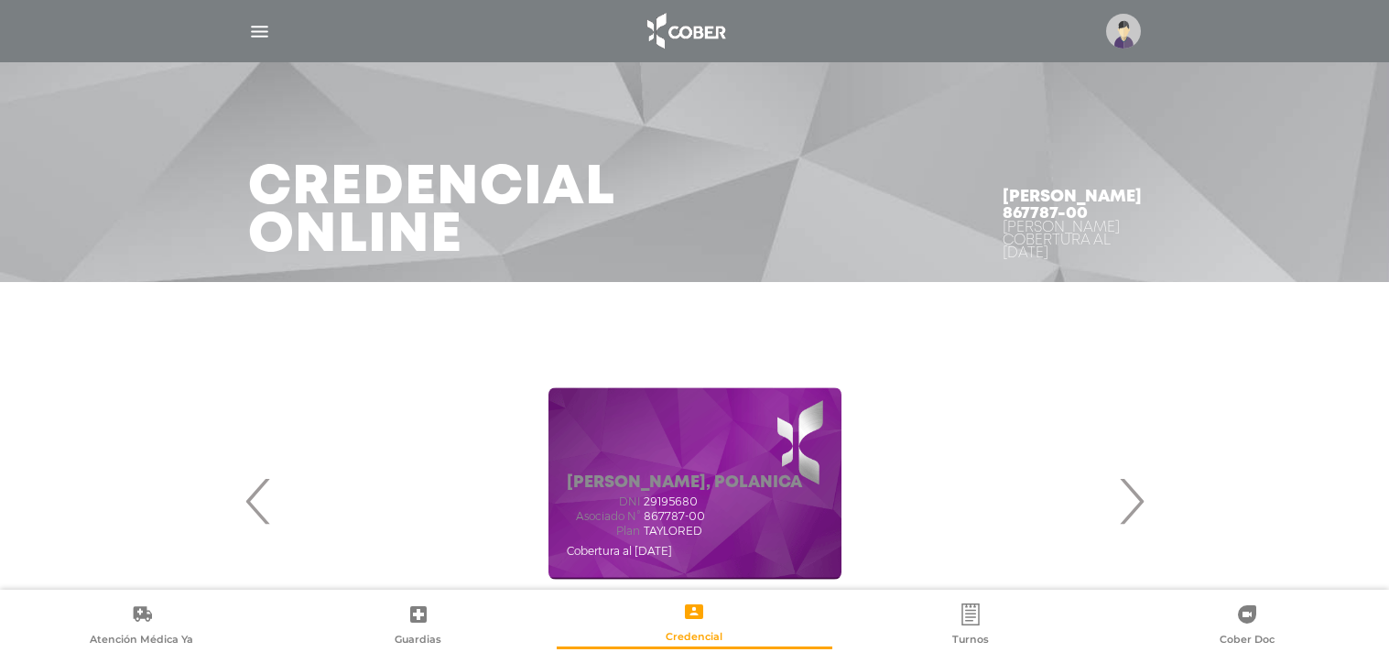 This screenshot has width=1389, height=652. I want to click on span: Next, so click(1131, 501).